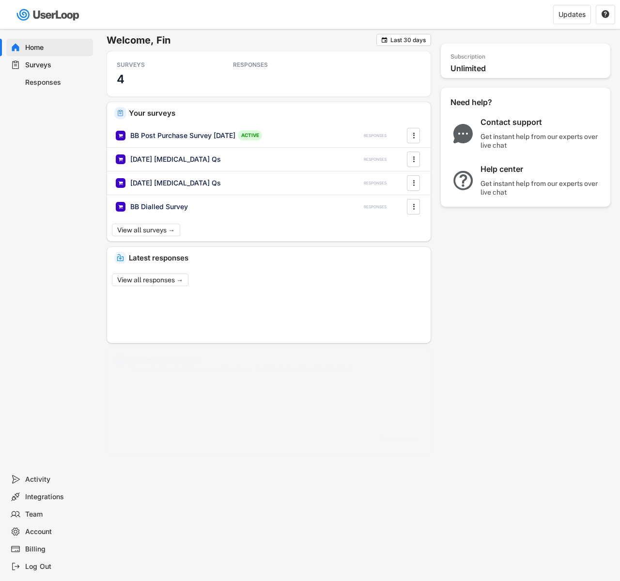 The image size is (620, 581). Describe the element at coordinates (150, 280) in the screenshot. I see `button: View all responses →` at that location.